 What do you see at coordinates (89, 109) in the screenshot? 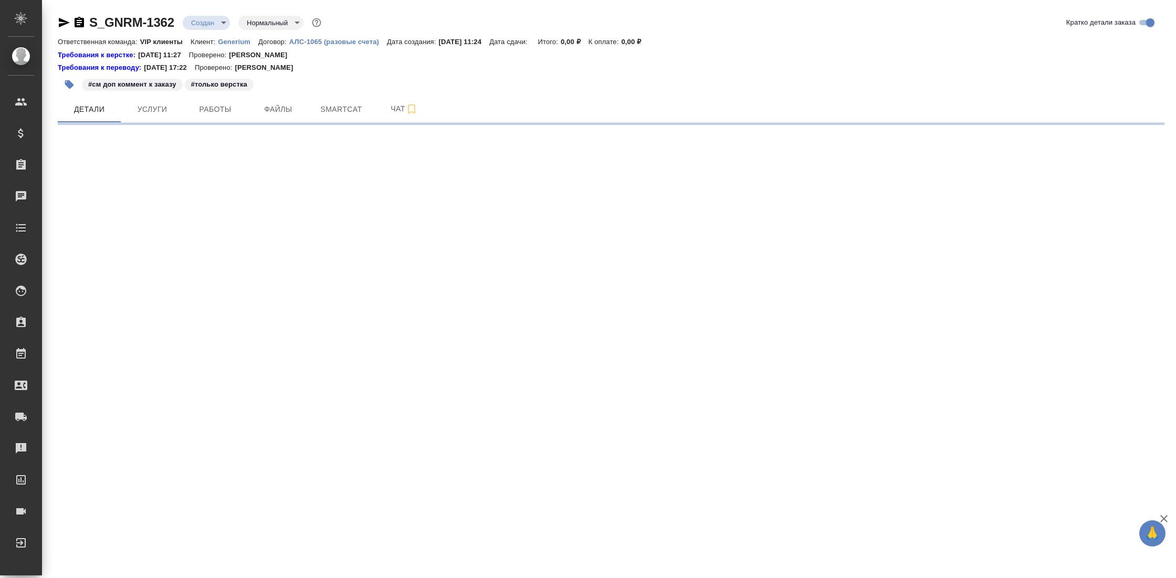
I see `span: Детали` at bounding box center [89, 109].